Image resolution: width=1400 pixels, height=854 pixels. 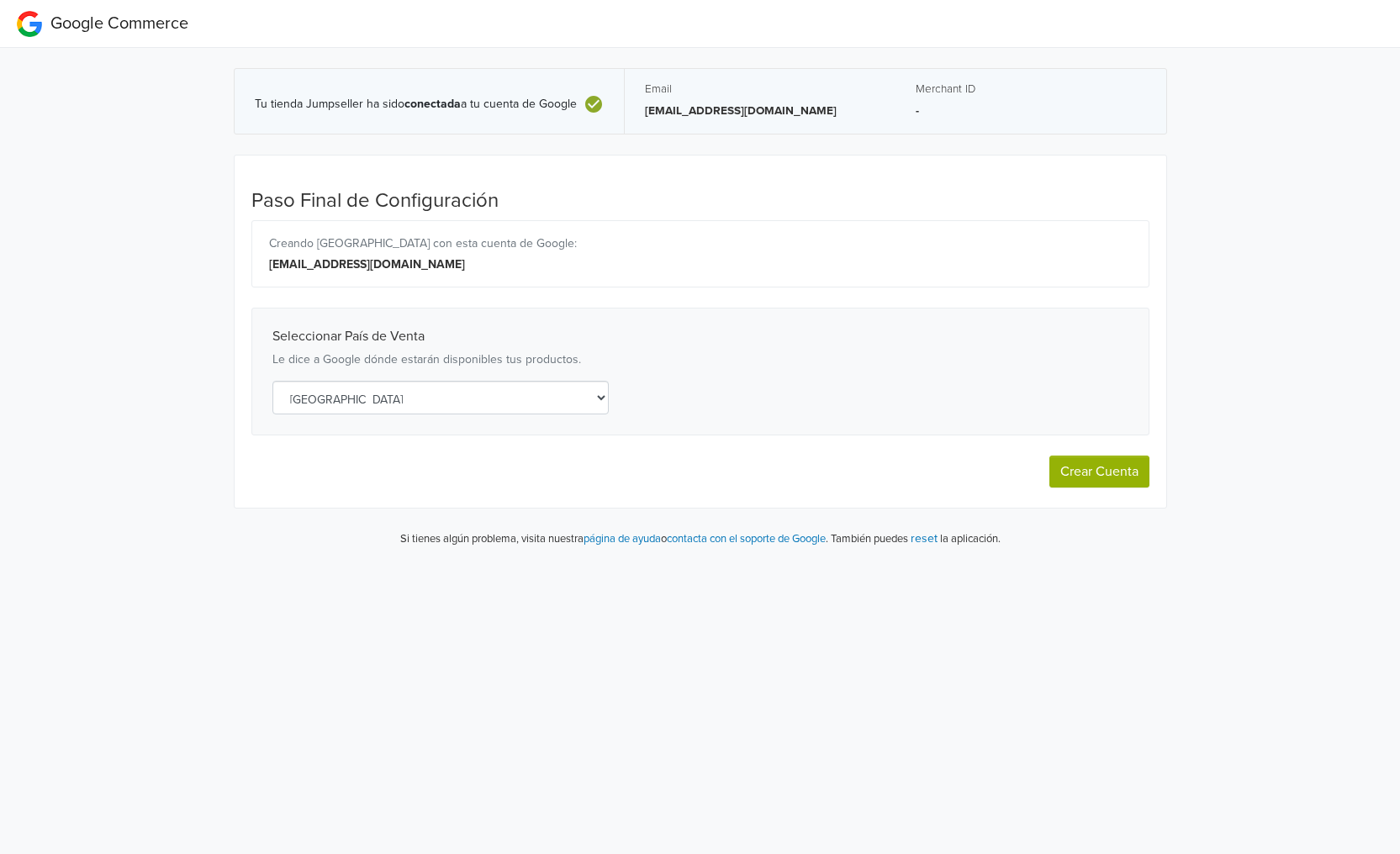 What do you see at coordinates (415, 104) in the screenshot?
I see `span: Tu tienda Jumpseller ha sido a tu cuenta de Google` at bounding box center [415, 104].